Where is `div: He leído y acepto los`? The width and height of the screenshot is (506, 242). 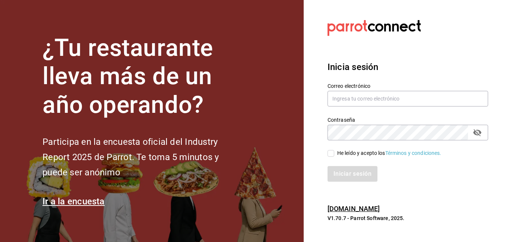 div: He leído y acepto los is located at coordinates (390, 153).